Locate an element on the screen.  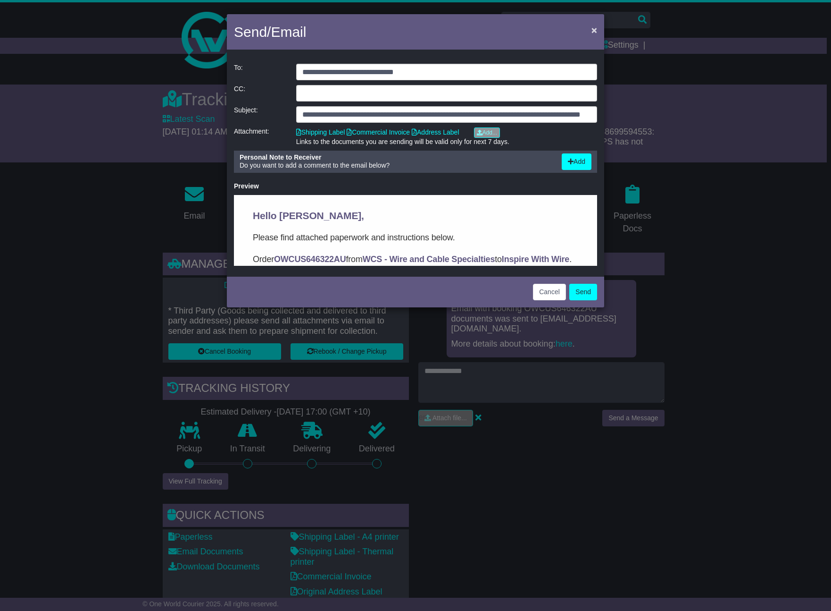
div: CC: is located at coordinates (260, 93).